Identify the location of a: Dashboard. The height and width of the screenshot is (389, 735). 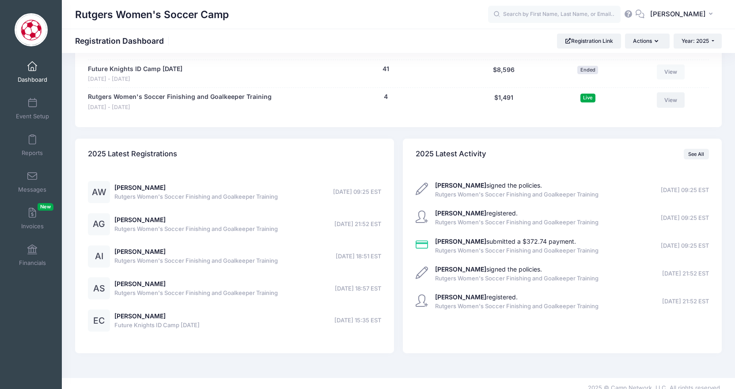
(32, 72).